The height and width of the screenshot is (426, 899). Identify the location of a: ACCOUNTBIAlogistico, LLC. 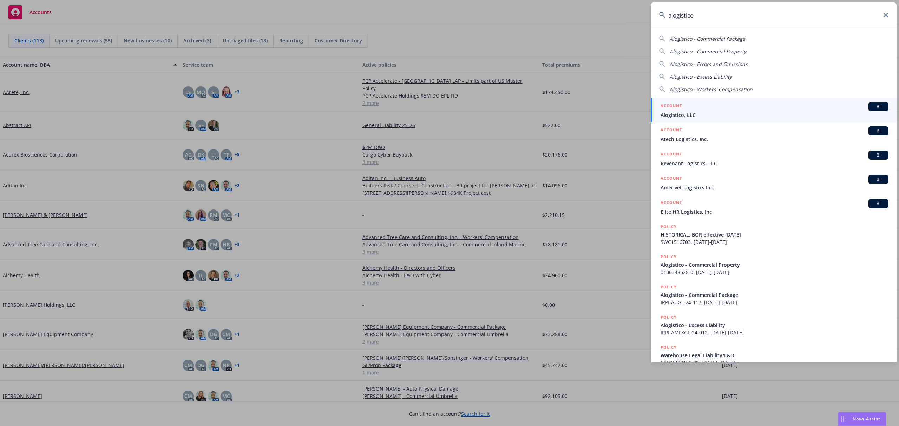
(773, 110).